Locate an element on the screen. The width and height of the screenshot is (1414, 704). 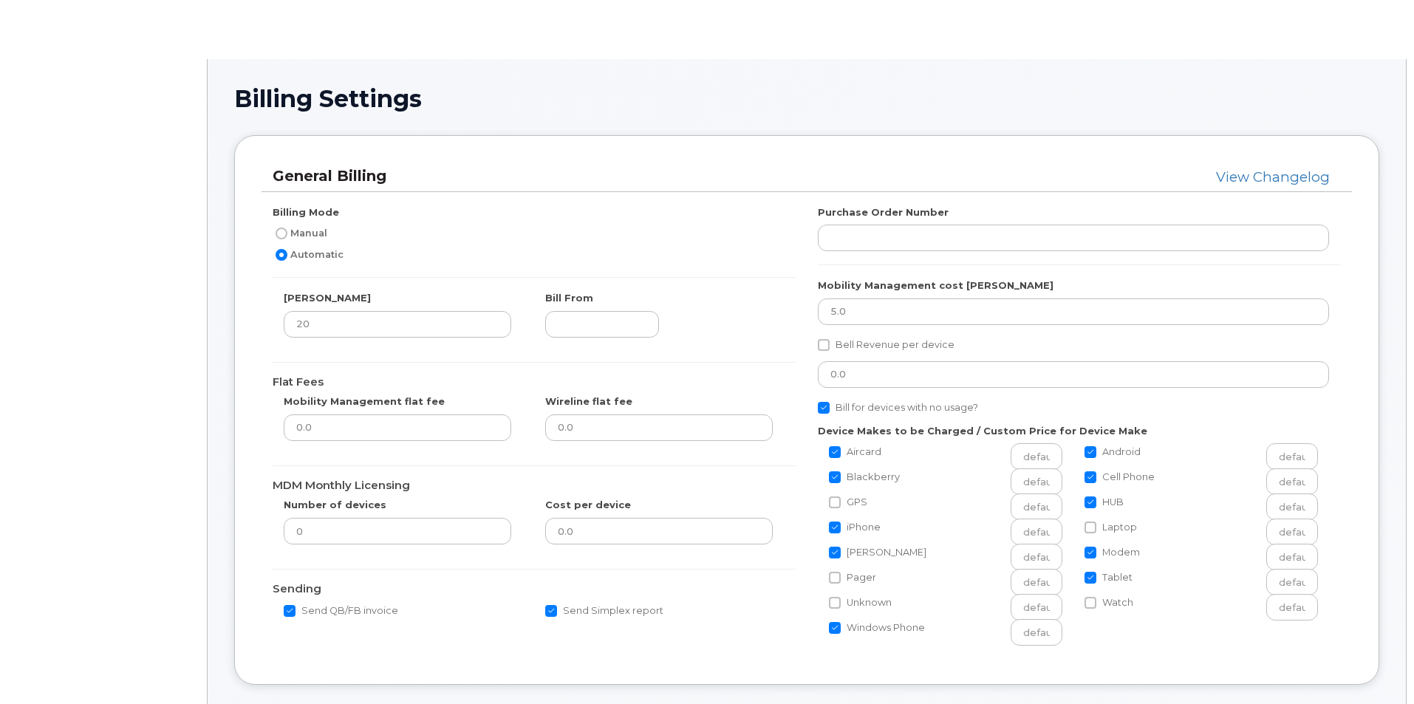
label: Cell Phone is located at coordinates (1120, 477).